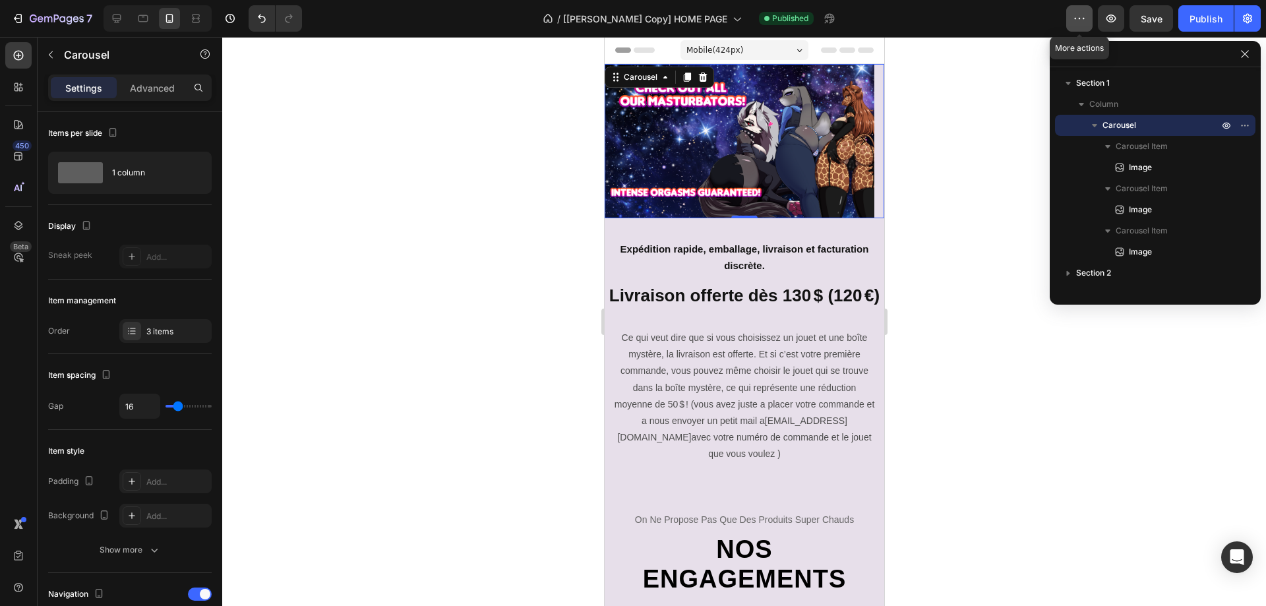  I want to click on div: Gap, so click(55, 406).